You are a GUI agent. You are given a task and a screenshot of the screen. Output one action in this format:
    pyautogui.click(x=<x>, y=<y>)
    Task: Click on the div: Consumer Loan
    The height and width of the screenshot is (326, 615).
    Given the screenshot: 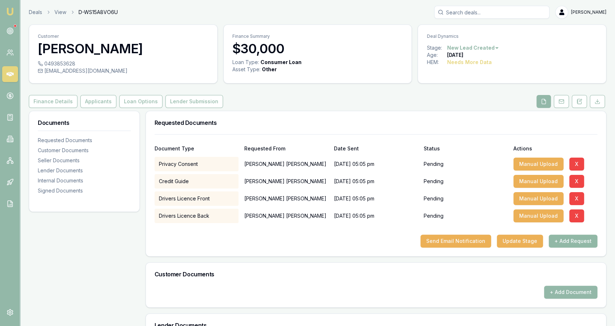 What is the action you would take?
    pyautogui.click(x=281, y=62)
    